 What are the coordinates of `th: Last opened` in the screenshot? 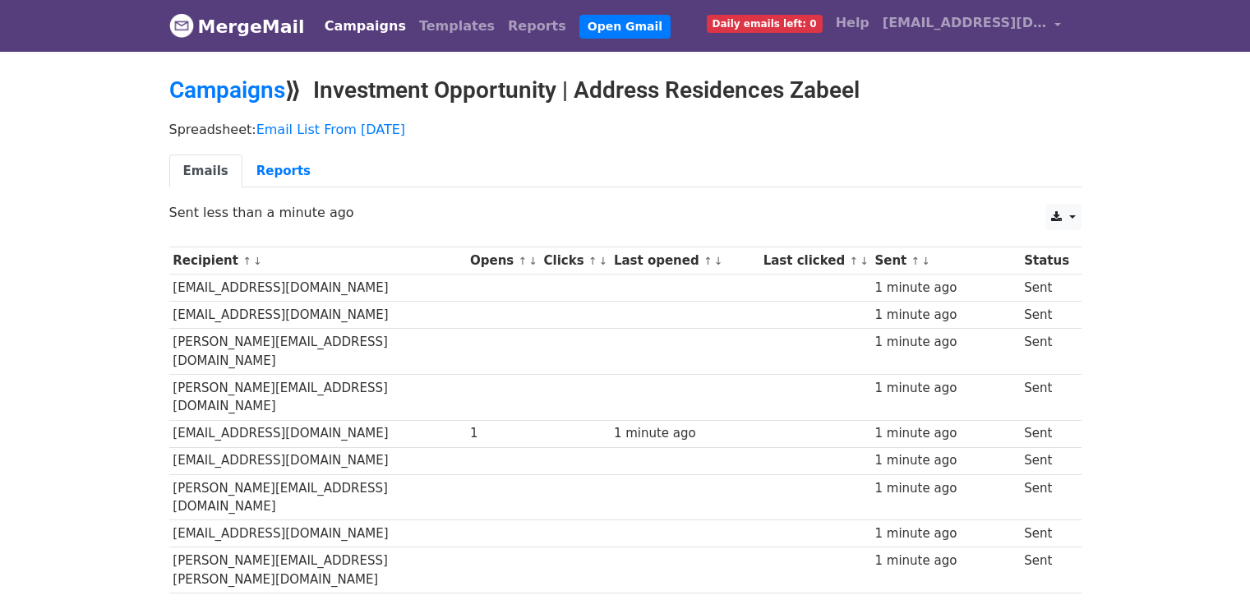 It's located at (684, 260).